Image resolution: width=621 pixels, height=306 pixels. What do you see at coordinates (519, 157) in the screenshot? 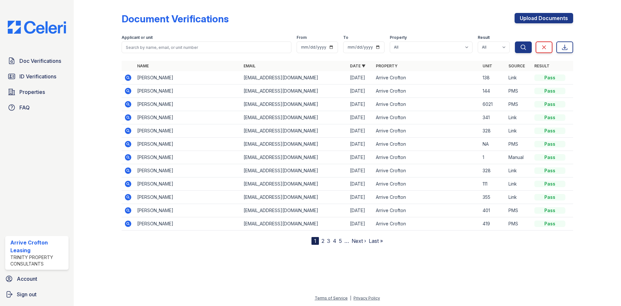
I see `td: Manual` at bounding box center [519, 157].